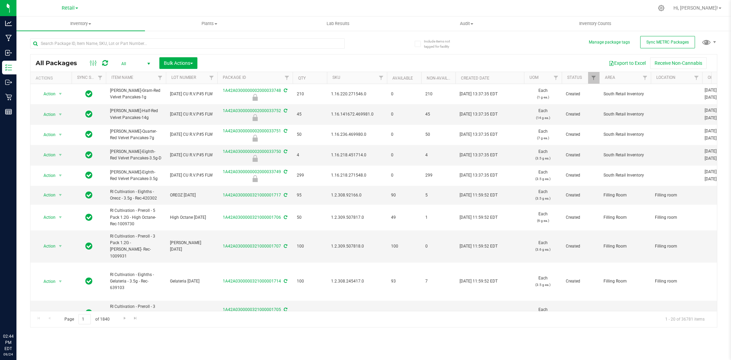 The image size is (731, 360). What do you see at coordinates (252, 246) in the screenshot?
I see `a: 1A42A0300000321000001707` at bounding box center [252, 246].